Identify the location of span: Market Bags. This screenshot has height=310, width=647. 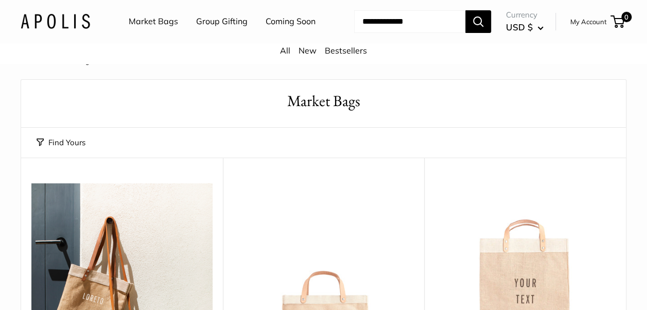
(72, 61).